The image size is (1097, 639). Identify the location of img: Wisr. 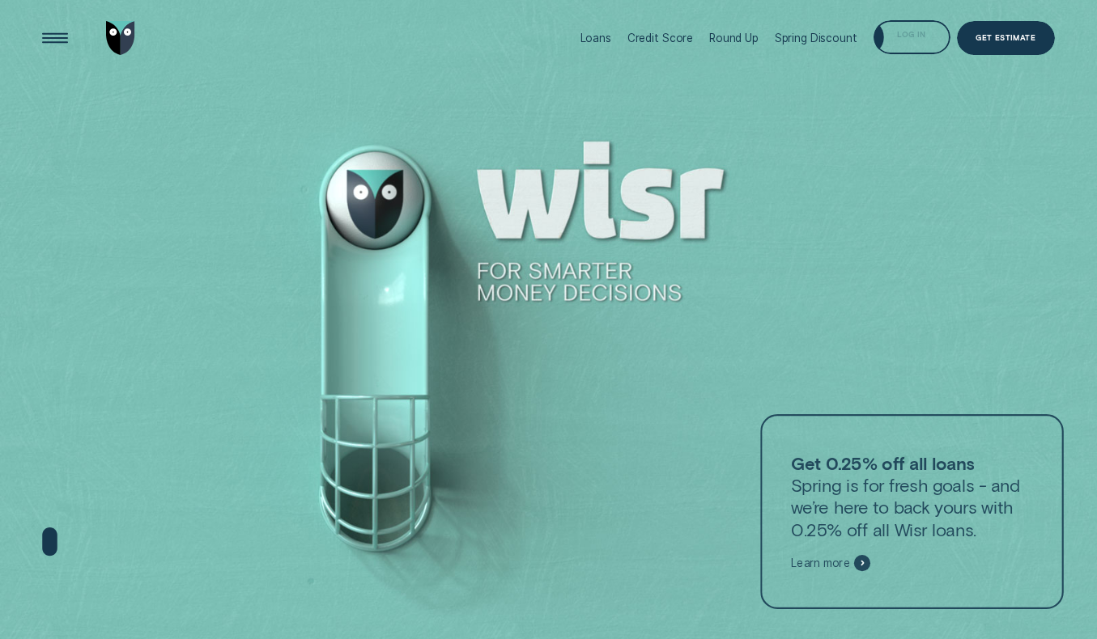
(121, 38).